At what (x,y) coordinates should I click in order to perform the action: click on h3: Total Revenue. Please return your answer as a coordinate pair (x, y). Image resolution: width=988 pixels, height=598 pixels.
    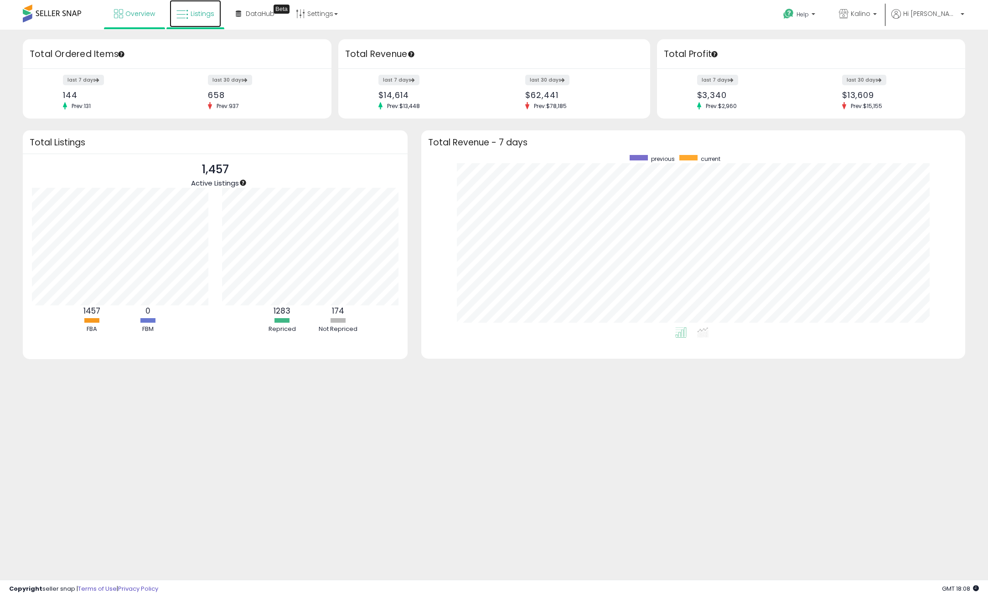
    Looking at the image, I should click on (494, 54).